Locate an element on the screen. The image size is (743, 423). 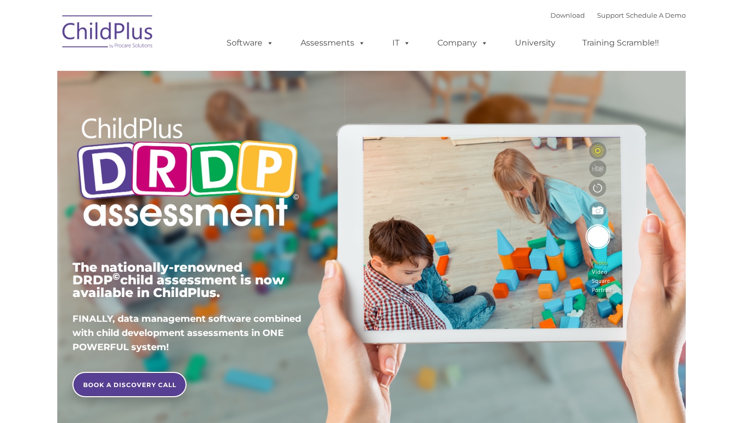
a: Software is located at coordinates (250, 43).